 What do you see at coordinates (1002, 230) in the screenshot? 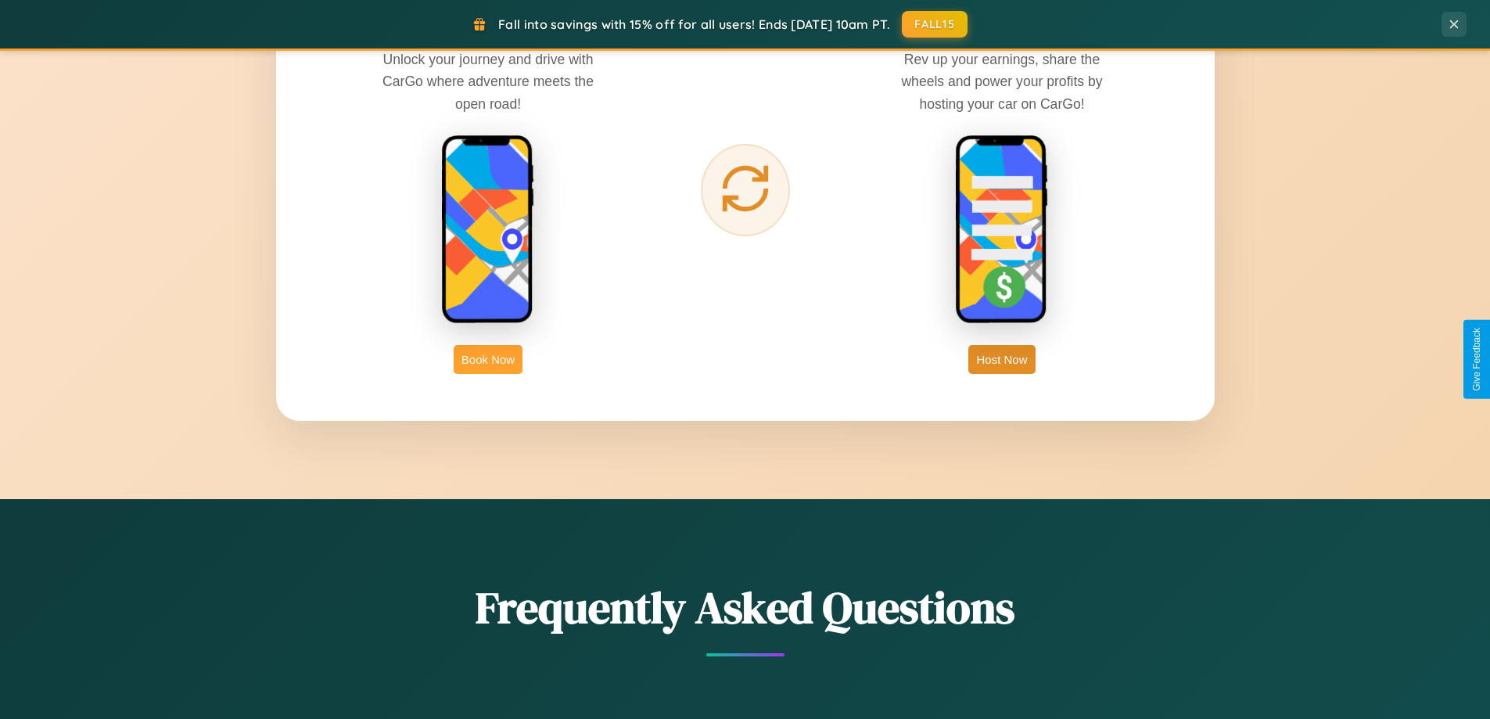
I see `img: host phone` at bounding box center [1002, 230].